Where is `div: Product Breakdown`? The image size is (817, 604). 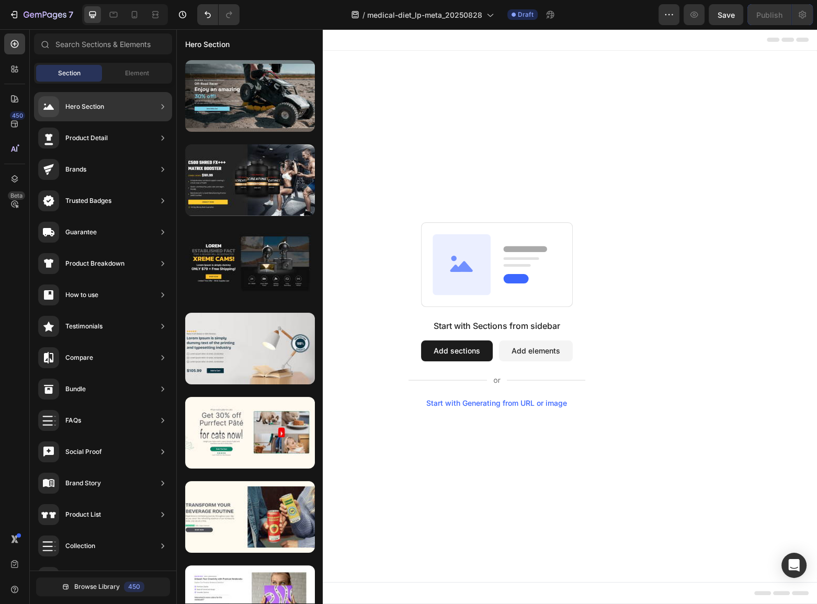
div: Product Breakdown is located at coordinates (95, 264).